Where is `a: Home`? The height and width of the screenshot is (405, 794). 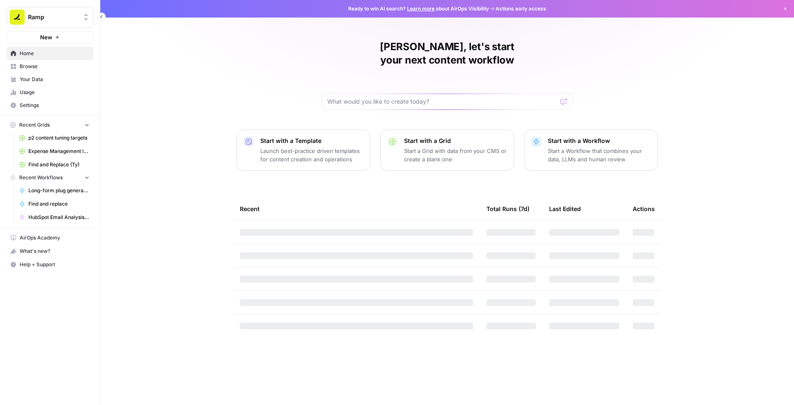 a: Home is located at coordinates (50, 54).